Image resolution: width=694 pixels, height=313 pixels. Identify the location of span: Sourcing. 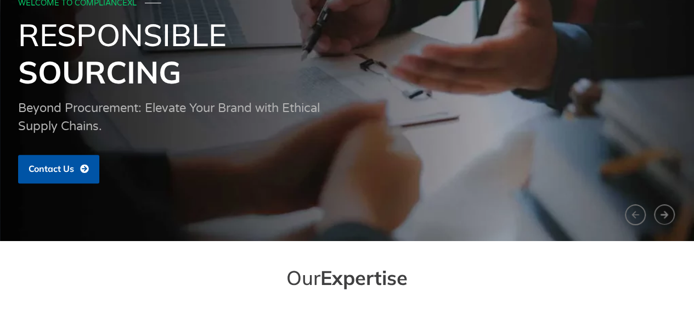
(99, 72).